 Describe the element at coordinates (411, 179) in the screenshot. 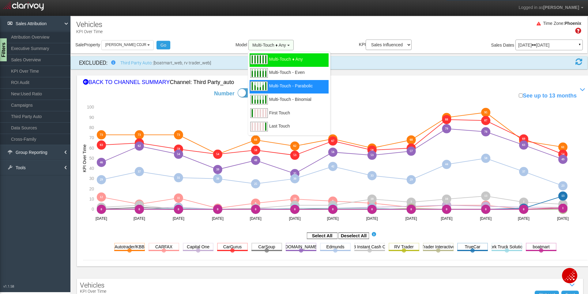

I see `text: 29` at that location.